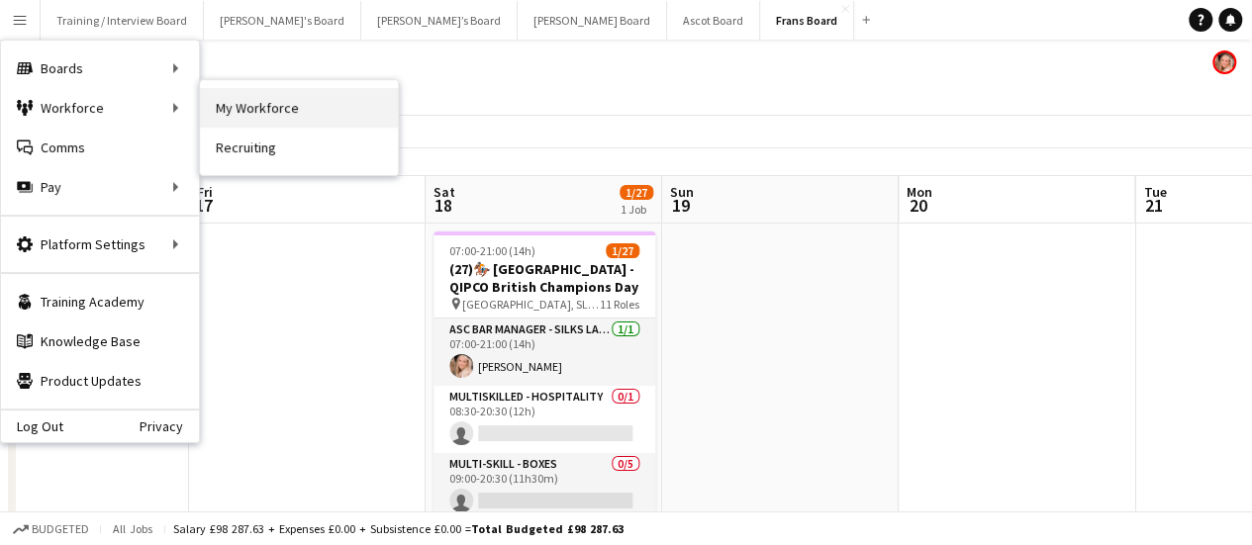  What do you see at coordinates (807, 20) in the screenshot?
I see `button: Frans Board` at bounding box center [807, 20].